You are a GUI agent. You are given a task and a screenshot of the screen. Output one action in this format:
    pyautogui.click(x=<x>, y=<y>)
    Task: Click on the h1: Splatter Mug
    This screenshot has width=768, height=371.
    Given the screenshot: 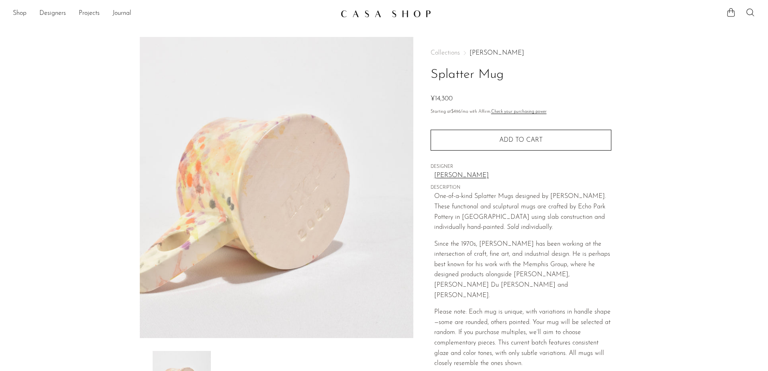 What is the action you would take?
    pyautogui.click(x=521, y=75)
    